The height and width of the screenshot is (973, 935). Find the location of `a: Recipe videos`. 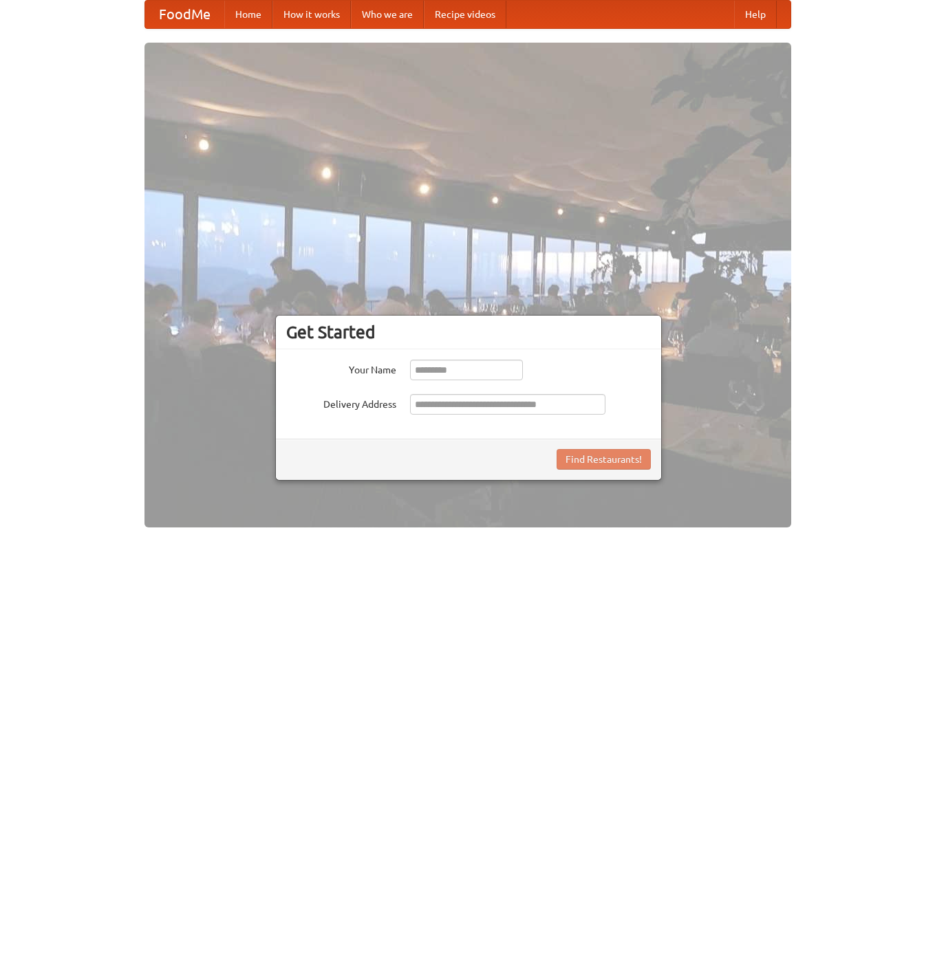

a: Recipe videos is located at coordinates (465, 14).